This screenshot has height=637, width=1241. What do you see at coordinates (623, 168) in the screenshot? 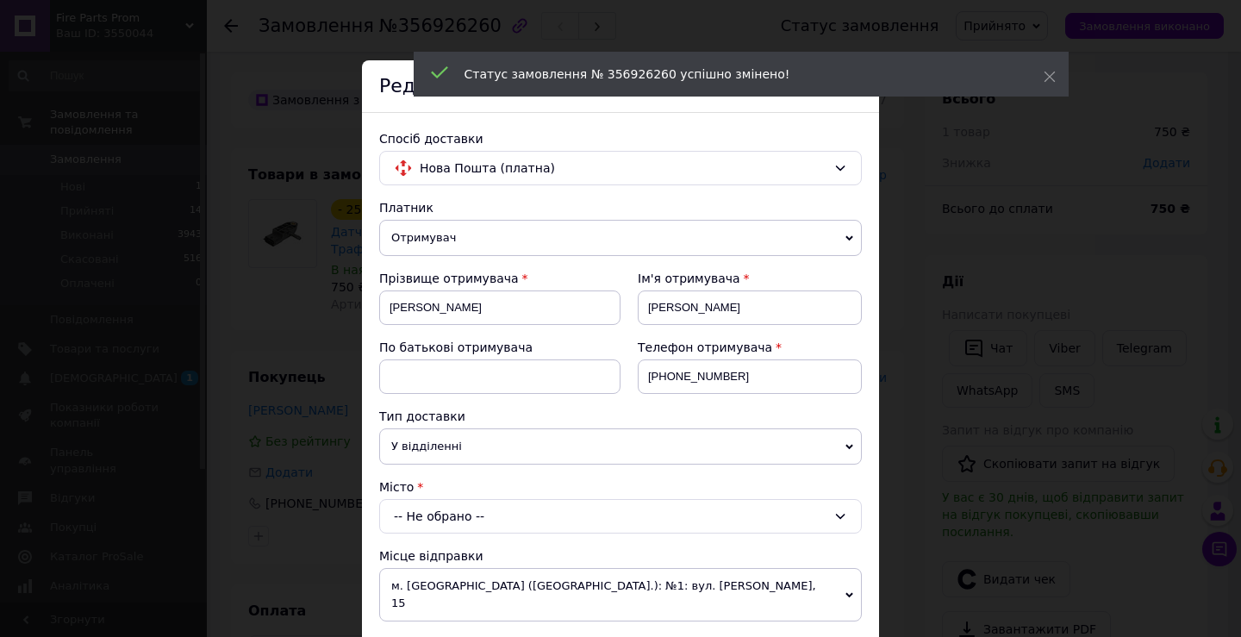
I see `span: Нова Пошта (платна)` at bounding box center [623, 168].